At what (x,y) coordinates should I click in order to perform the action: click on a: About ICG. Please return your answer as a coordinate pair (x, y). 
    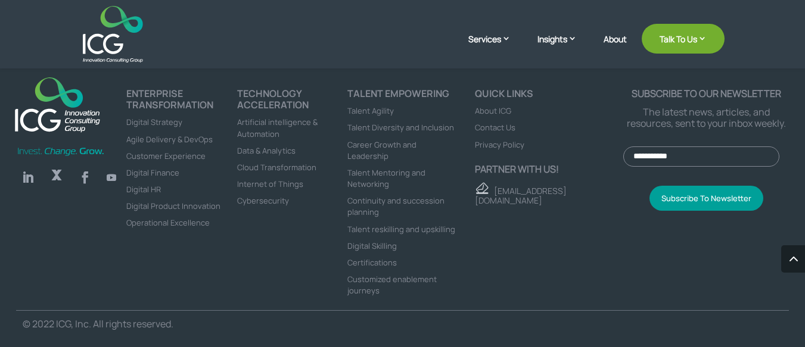
    Looking at the image, I should click on (493, 111).